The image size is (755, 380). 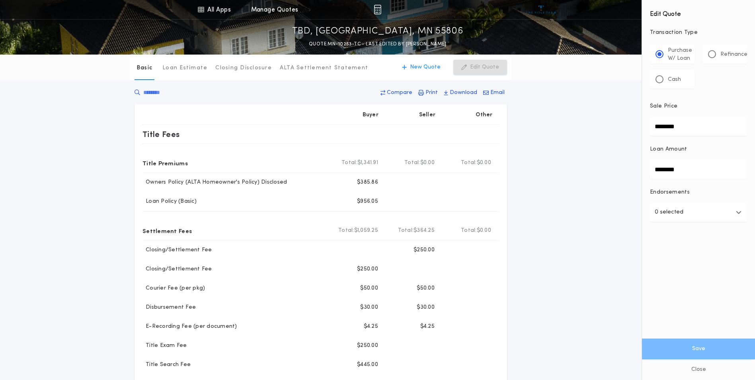 I want to click on p: Loan Estimate, so click(x=185, y=68).